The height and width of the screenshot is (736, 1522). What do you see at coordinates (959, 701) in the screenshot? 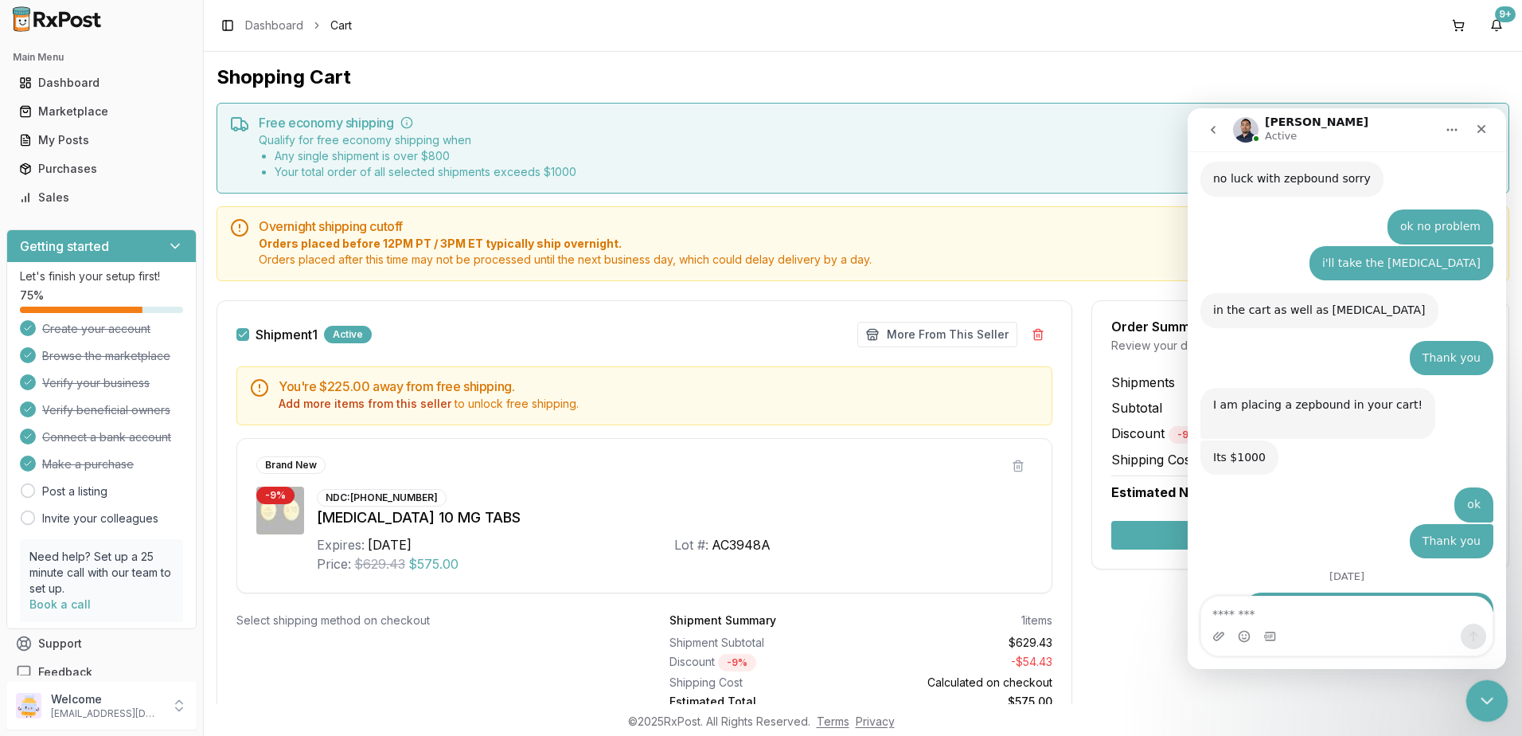
I see `div: $575.00` at bounding box center [959, 701].